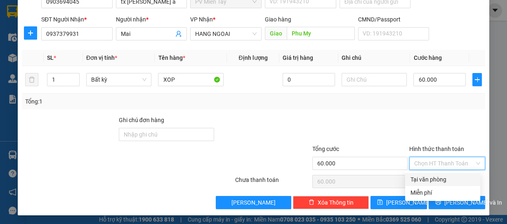 This screenshot has height=224, width=507. Describe the element at coordinates (179, 34) in the screenshot. I see `span: user-add` at that location.